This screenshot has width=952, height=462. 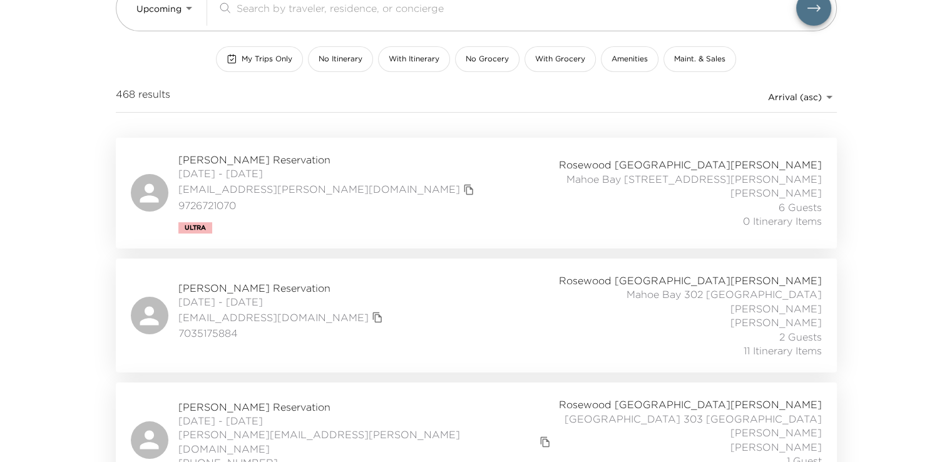 What do you see at coordinates (800, 207) in the screenshot?
I see `span: 6 Guests` at bounding box center [800, 207].